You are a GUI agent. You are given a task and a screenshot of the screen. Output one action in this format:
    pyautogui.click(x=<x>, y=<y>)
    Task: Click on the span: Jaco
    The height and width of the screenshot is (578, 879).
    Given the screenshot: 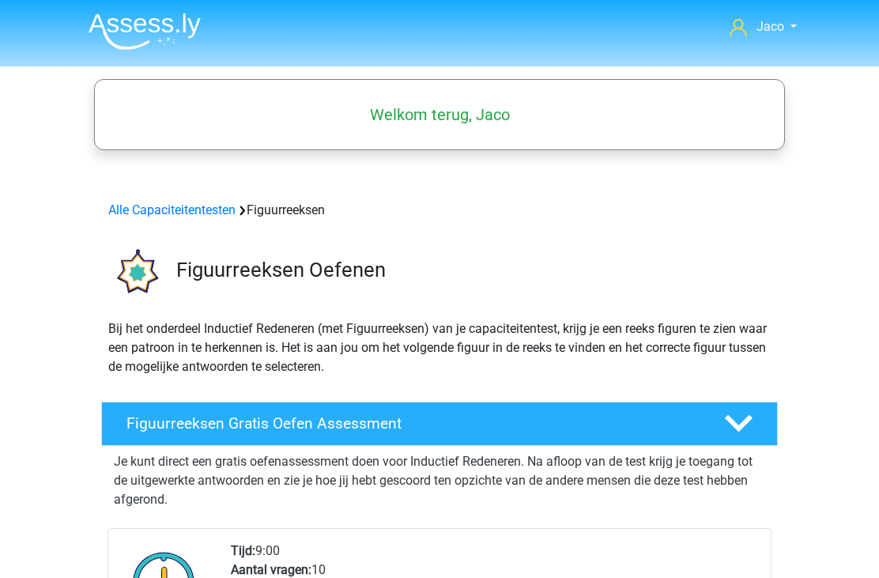 What is the action you would take?
    pyautogui.click(x=770, y=26)
    